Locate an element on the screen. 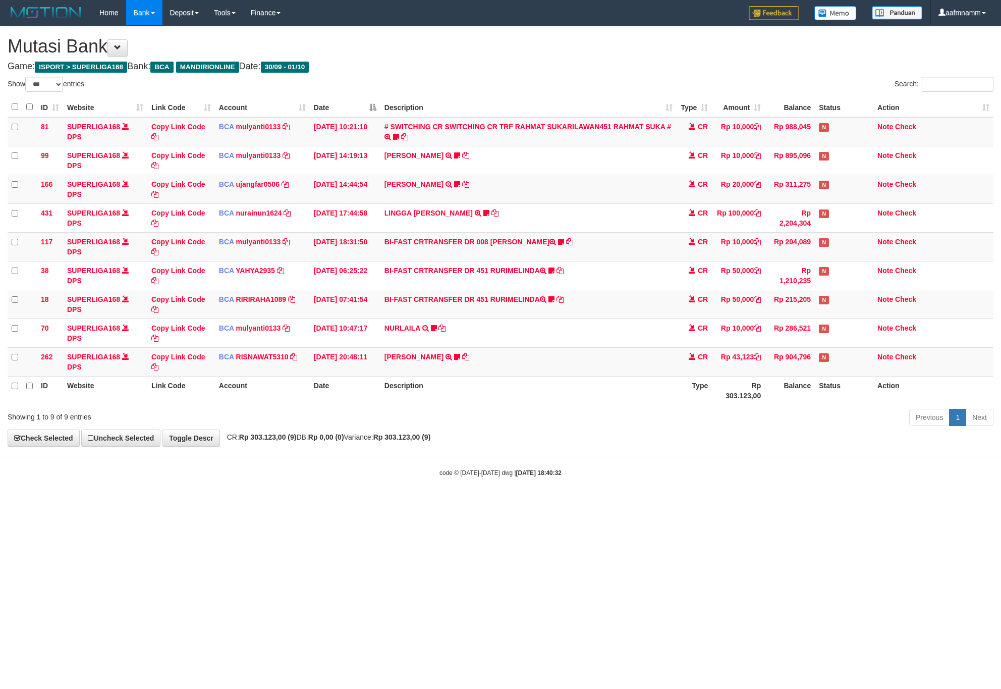  th: Action is located at coordinates (933, 390).